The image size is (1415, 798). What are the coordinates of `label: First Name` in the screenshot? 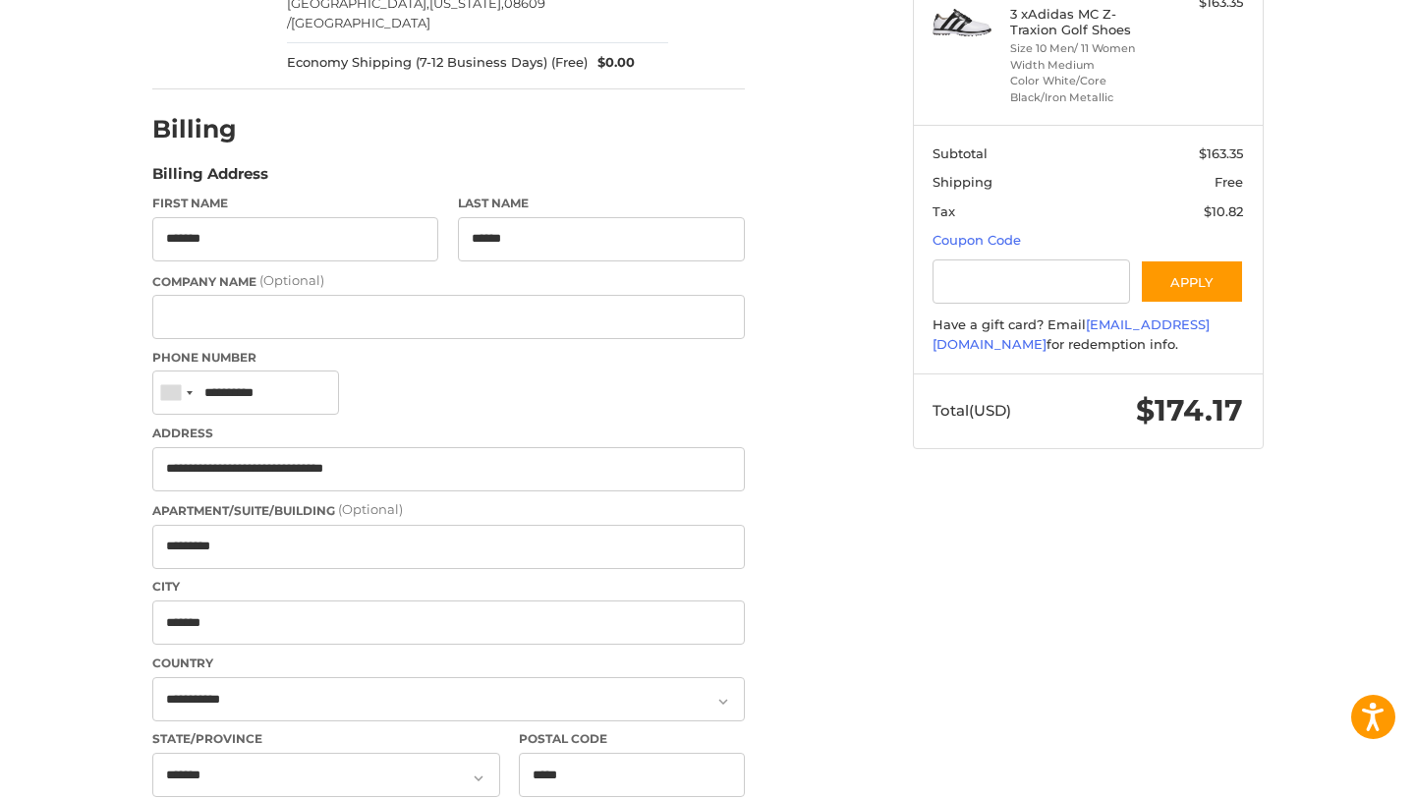 It's located at (296, 203).